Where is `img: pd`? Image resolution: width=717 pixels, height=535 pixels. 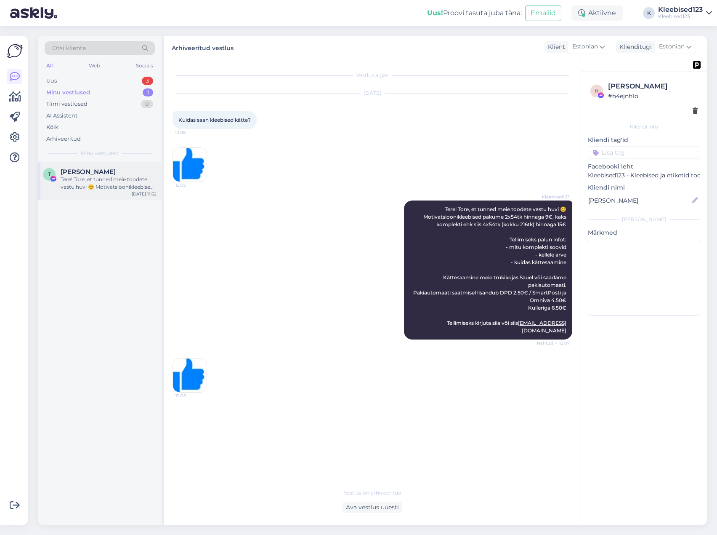 img: pd is located at coordinates (697, 65).